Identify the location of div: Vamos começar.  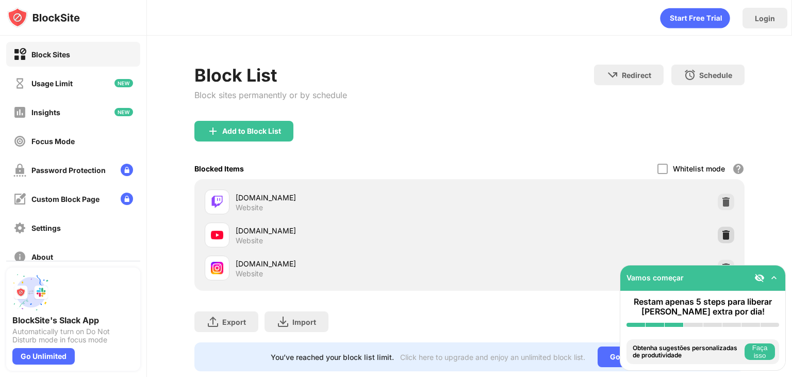
(655, 277).